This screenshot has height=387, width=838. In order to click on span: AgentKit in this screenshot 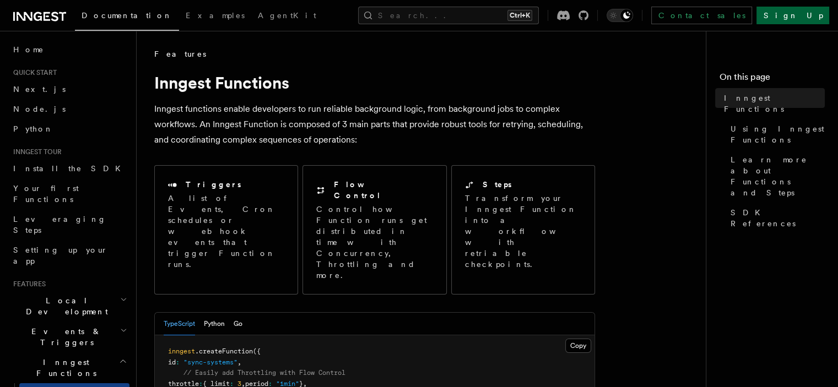, I will do `click(287, 15)`.